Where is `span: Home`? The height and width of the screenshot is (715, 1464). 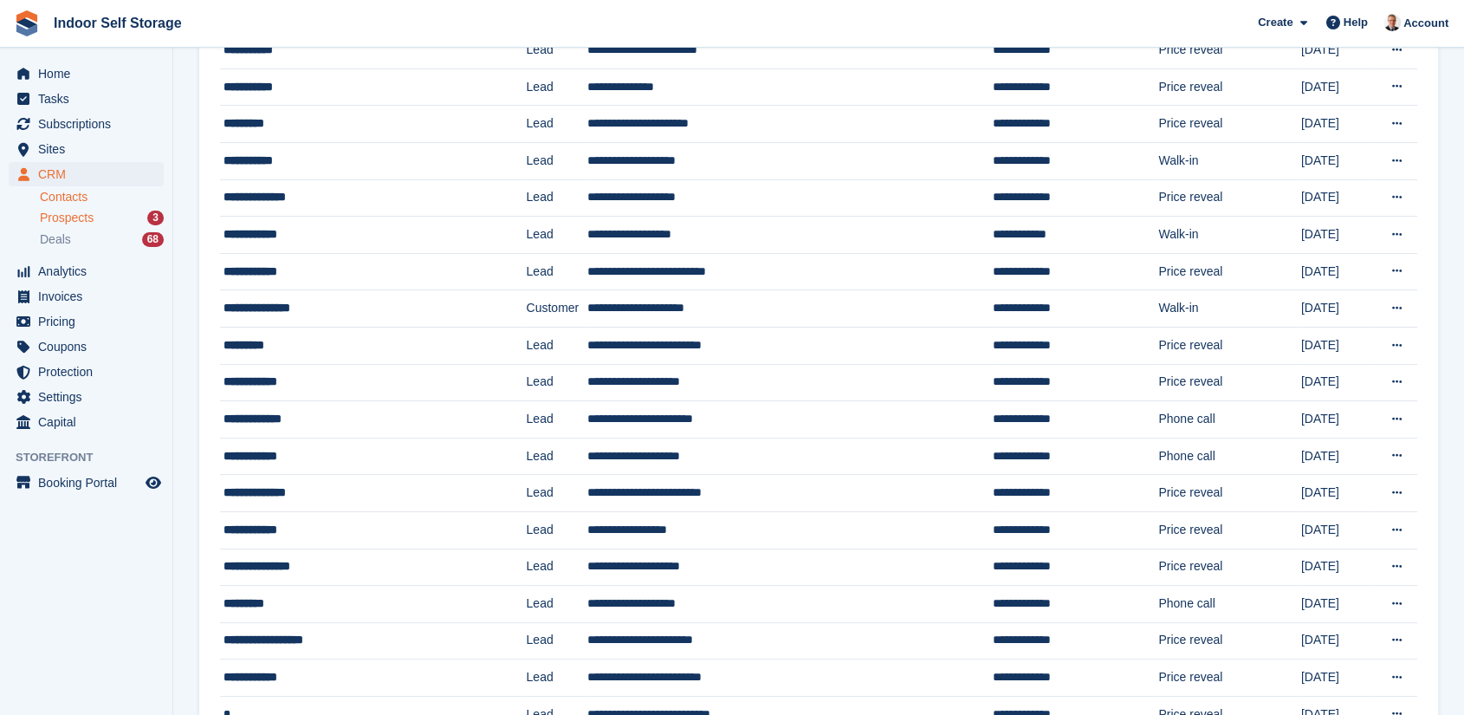 span: Home is located at coordinates (90, 74).